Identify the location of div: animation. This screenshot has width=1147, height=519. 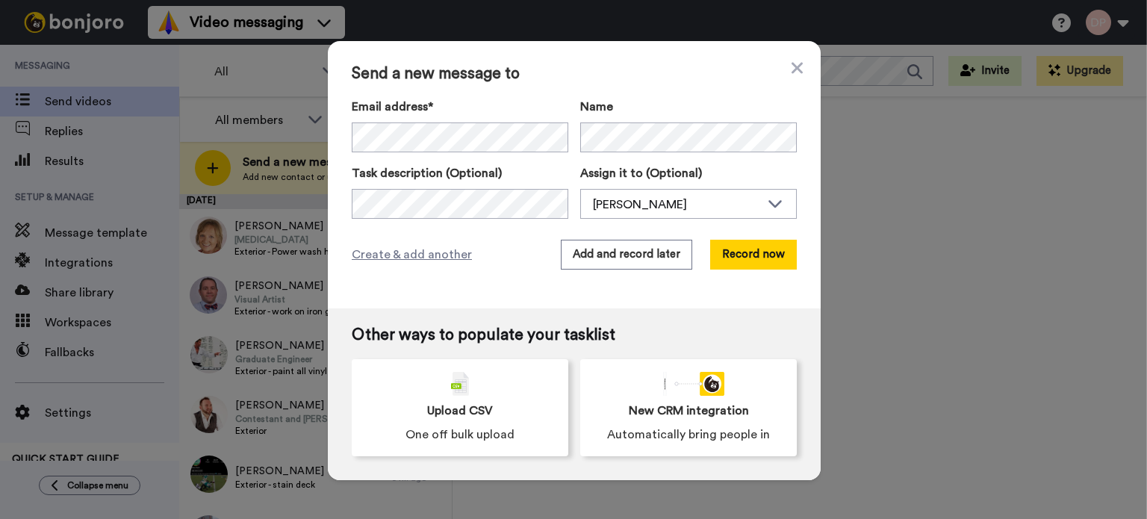
(689, 384).